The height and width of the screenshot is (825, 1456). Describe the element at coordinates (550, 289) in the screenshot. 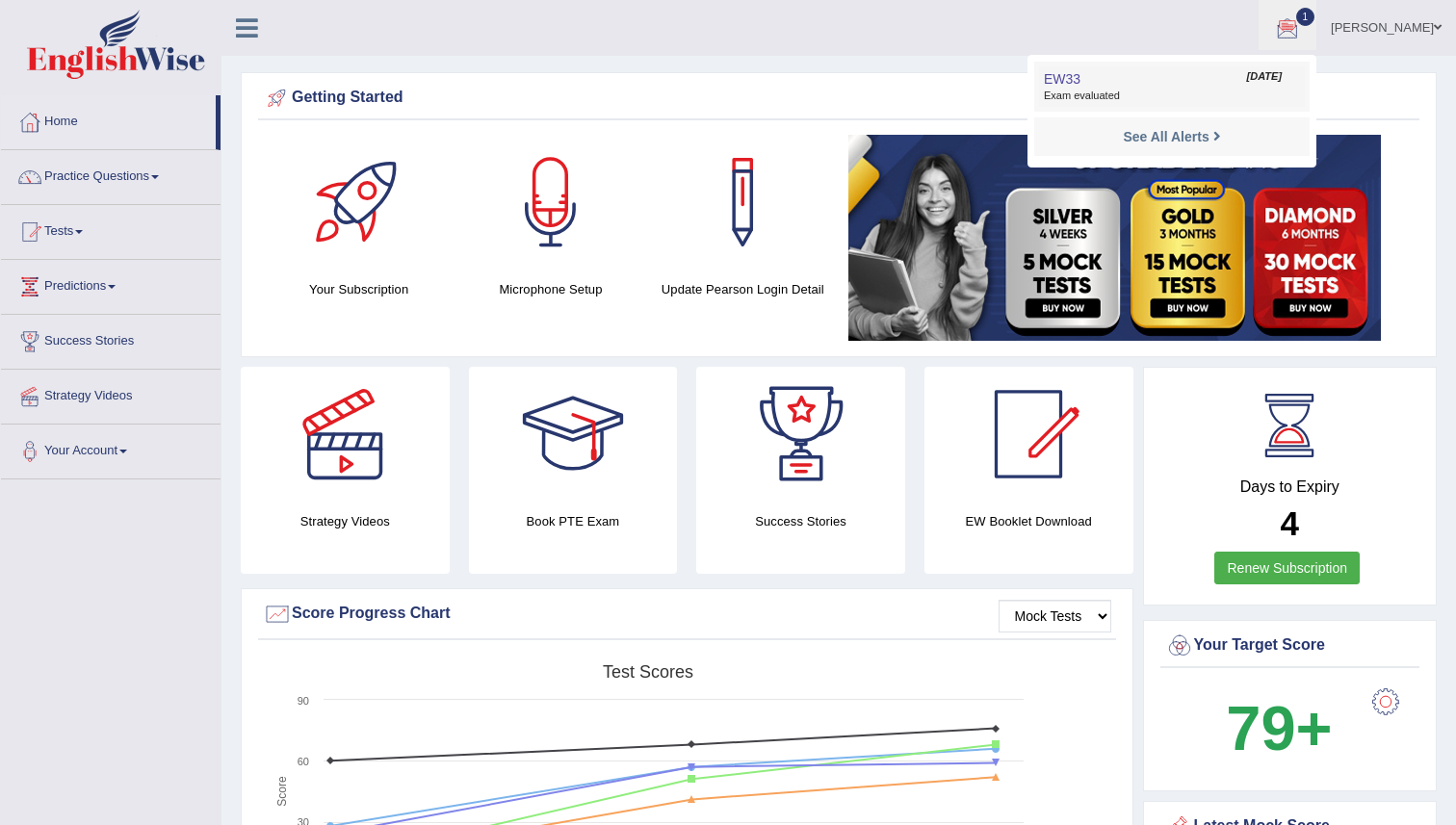

I see `h4: Microphone Setup` at that location.